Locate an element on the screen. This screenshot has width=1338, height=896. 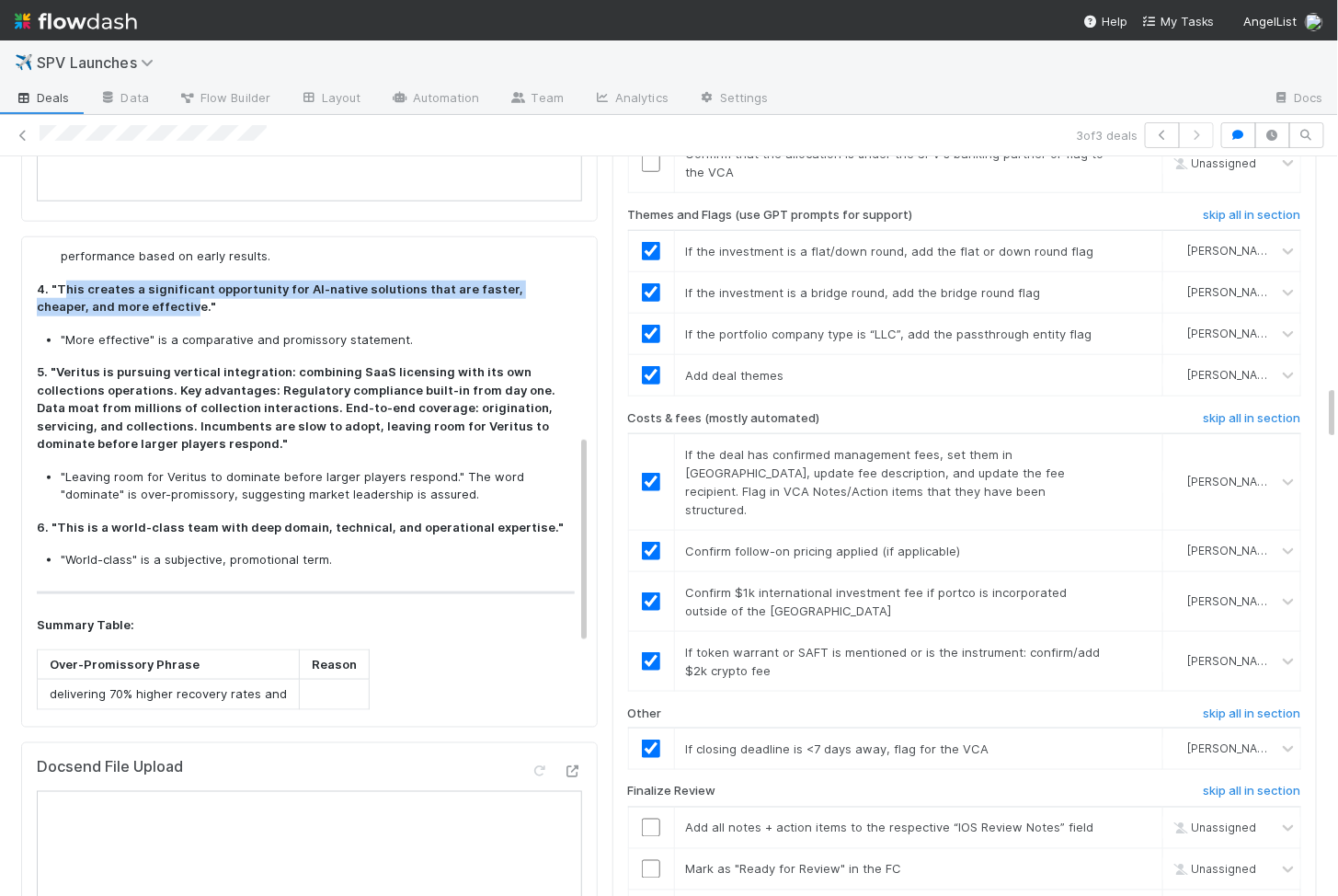
span: Mark as "Ready for Review" in the FC is located at coordinates (794, 869).